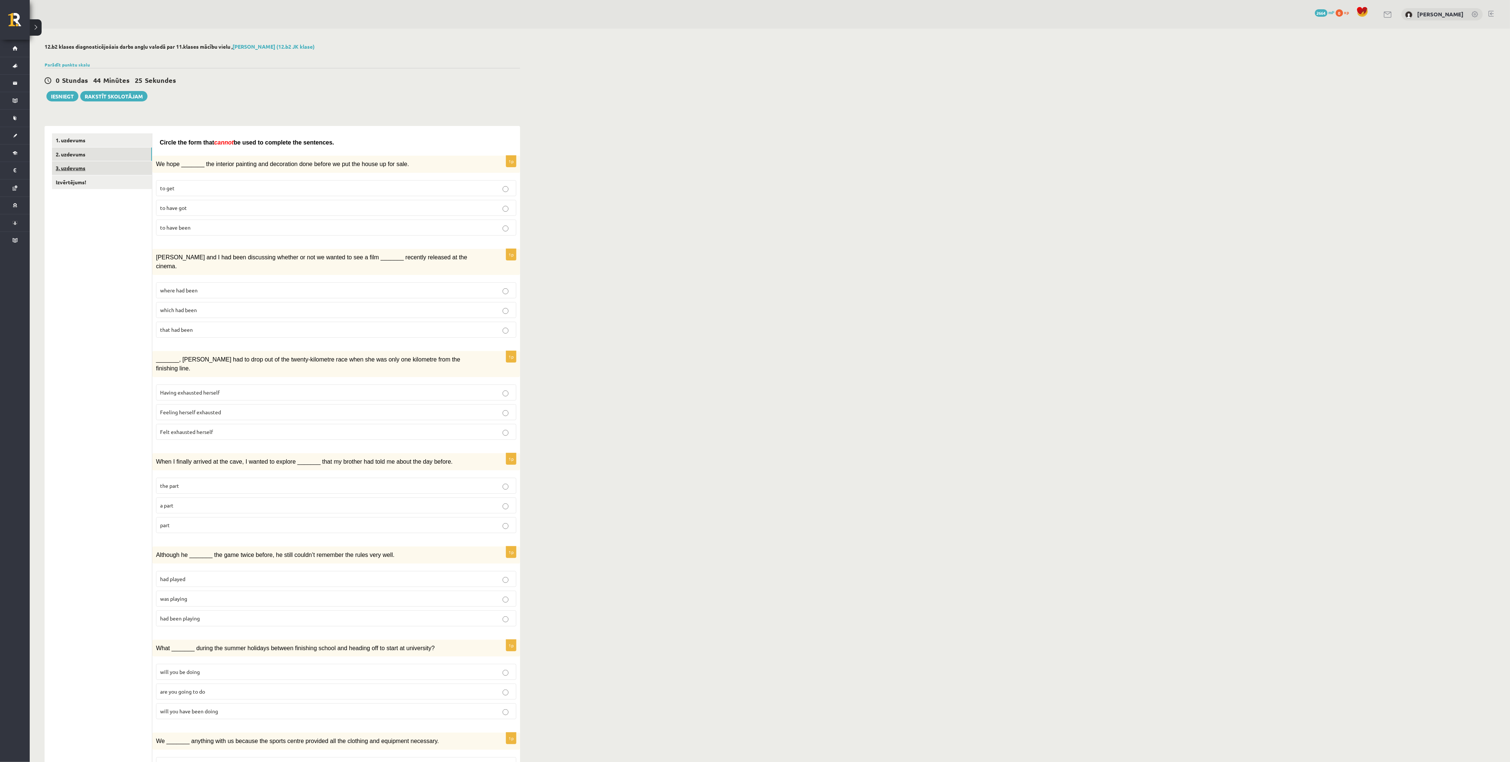 This screenshot has height=762, width=1510. I want to click on input: had been playing, so click(506, 619).